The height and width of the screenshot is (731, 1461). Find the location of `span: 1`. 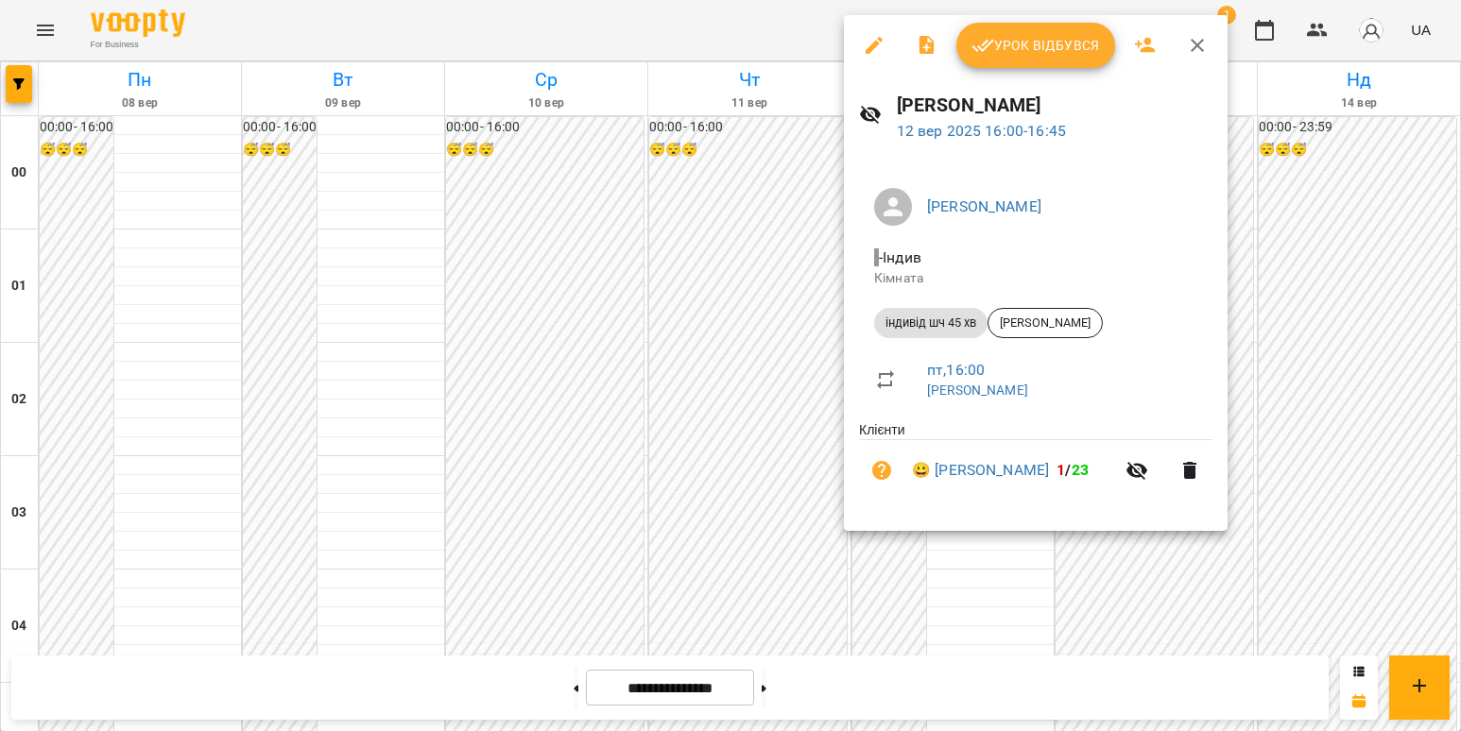

span: 1 is located at coordinates (1060, 470).